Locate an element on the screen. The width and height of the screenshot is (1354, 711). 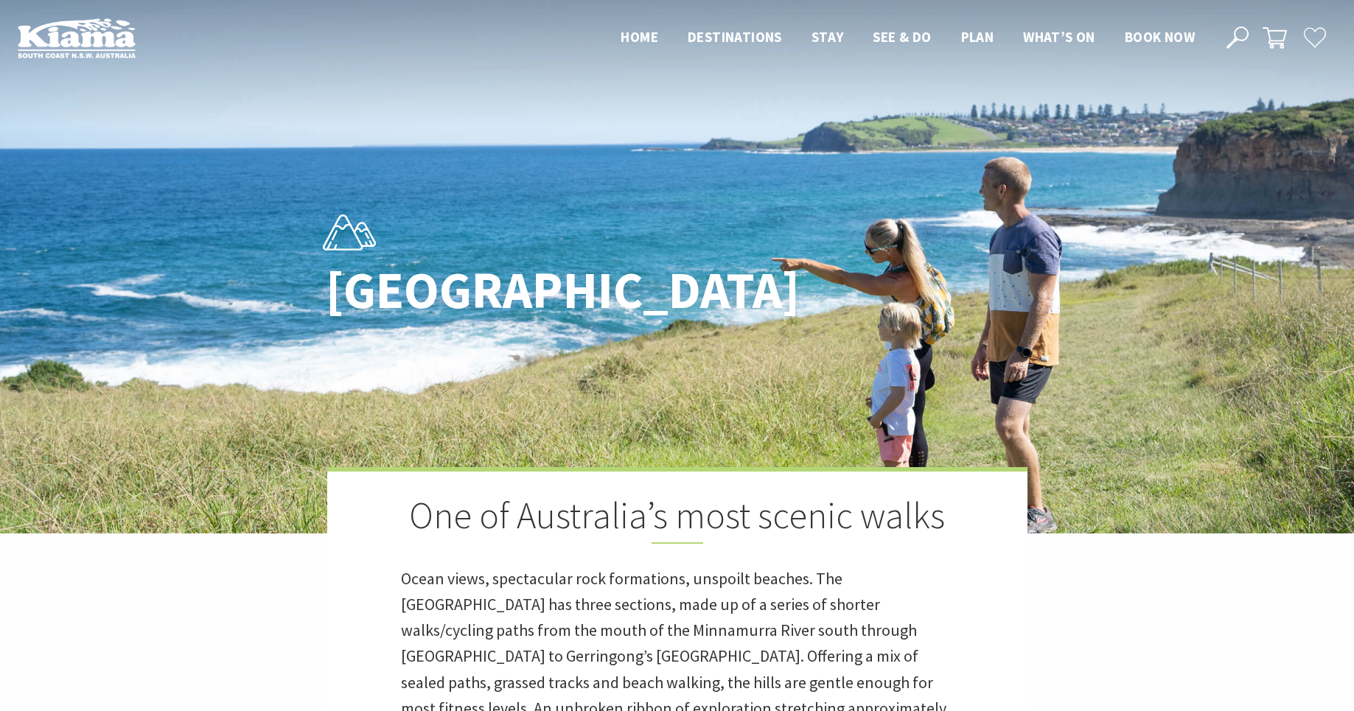
span: See & Do is located at coordinates (901, 37).